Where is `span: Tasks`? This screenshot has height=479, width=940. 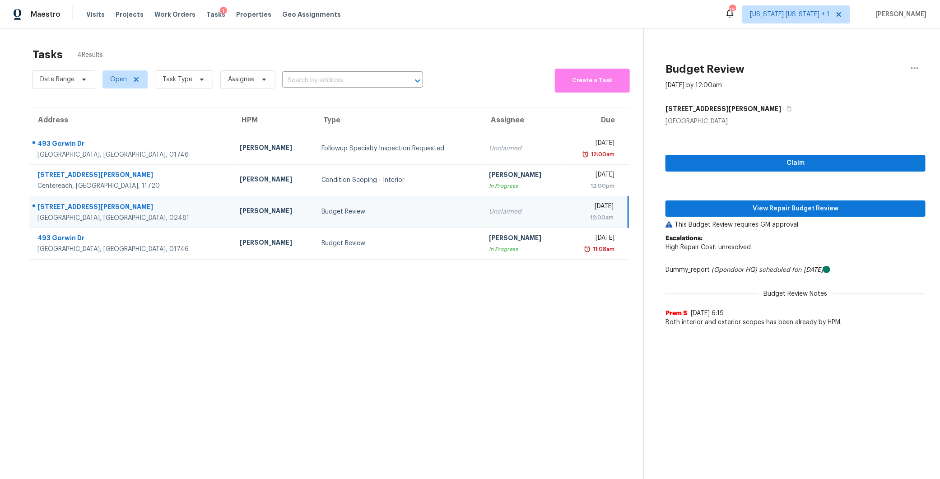
span: Tasks is located at coordinates (216, 14).